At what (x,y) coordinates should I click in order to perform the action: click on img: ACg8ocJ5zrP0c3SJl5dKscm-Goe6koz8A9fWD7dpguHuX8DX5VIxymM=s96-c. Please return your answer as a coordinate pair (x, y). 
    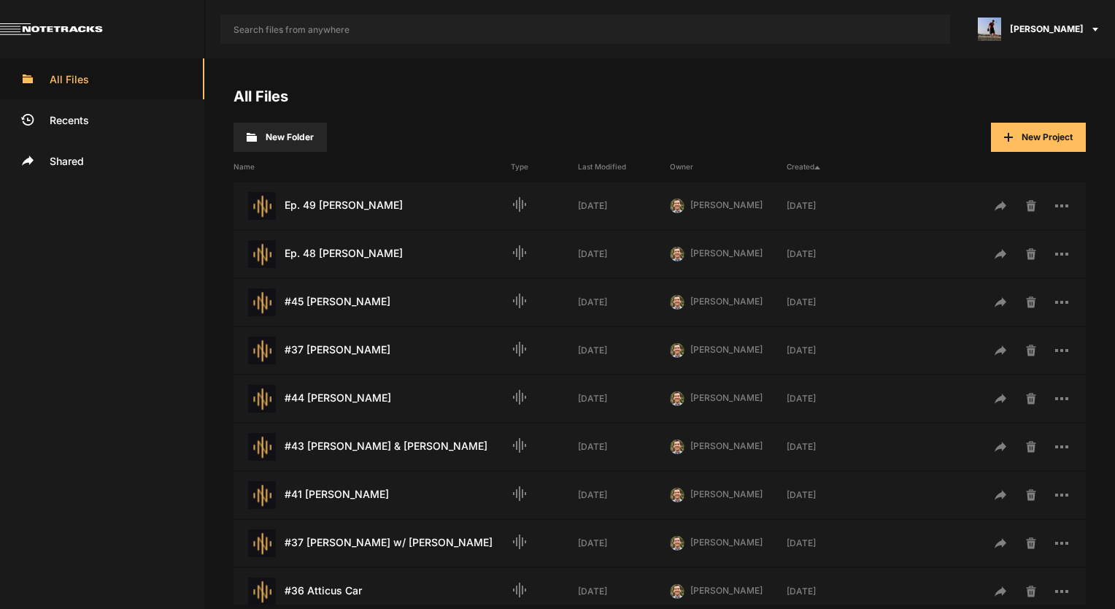
    Looking at the image, I should click on (990, 29).